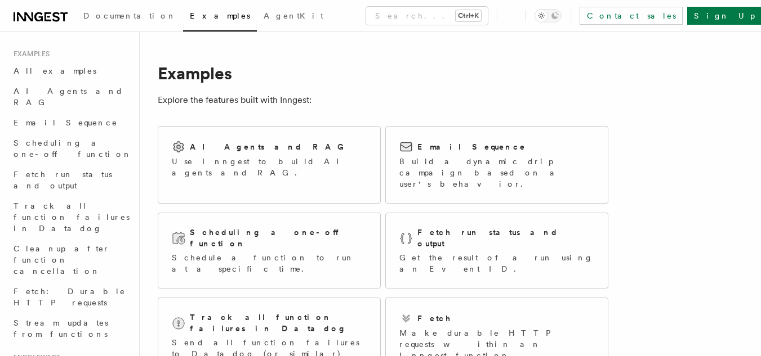 The image size is (761, 356). What do you see at coordinates (65, 123) in the screenshot?
I see `span: Email Sequence` at bounding box center [65, 123].